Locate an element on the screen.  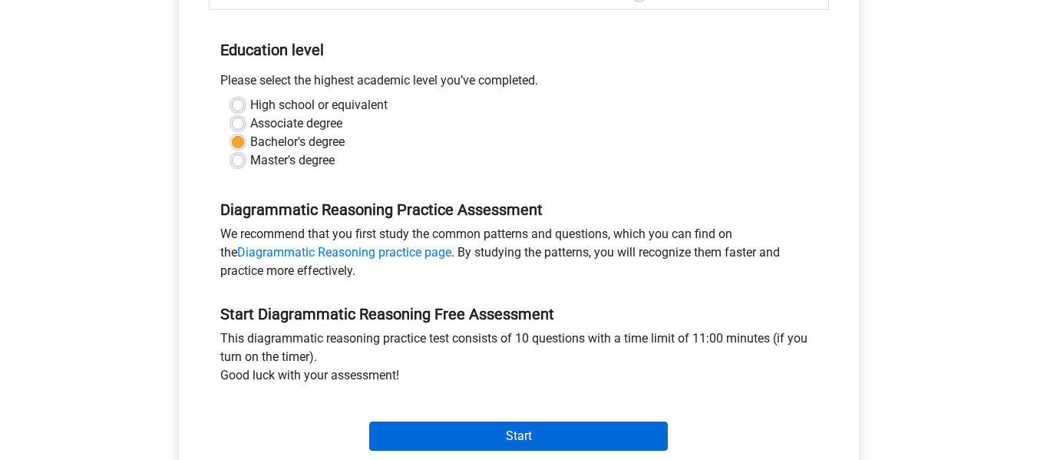
div: Please select the highest academic level you’ve completed. is located at coordinates (519, 84).